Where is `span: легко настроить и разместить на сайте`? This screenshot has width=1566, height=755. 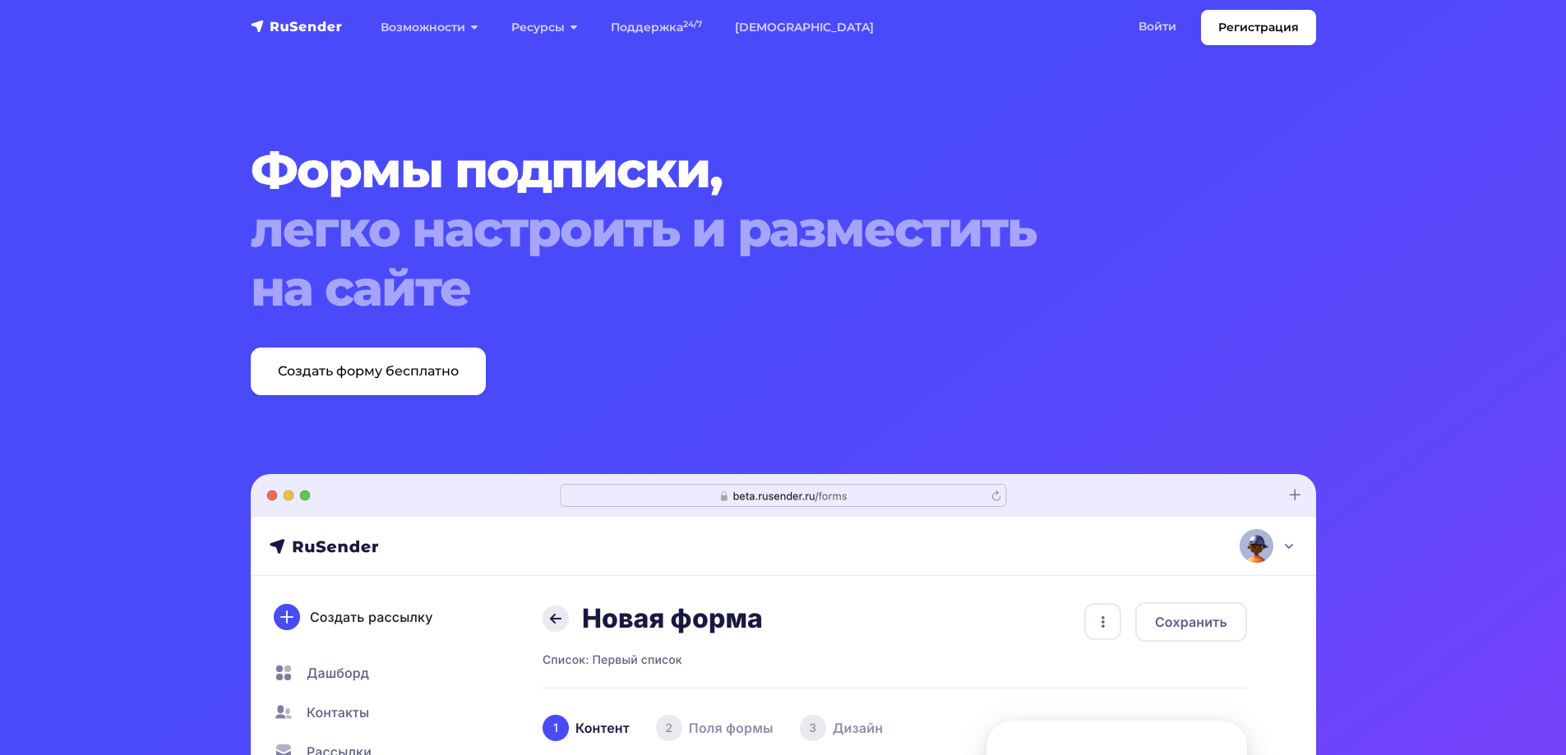 span: легко настроить и разместить на сайте is located at coordinates (738, 259).